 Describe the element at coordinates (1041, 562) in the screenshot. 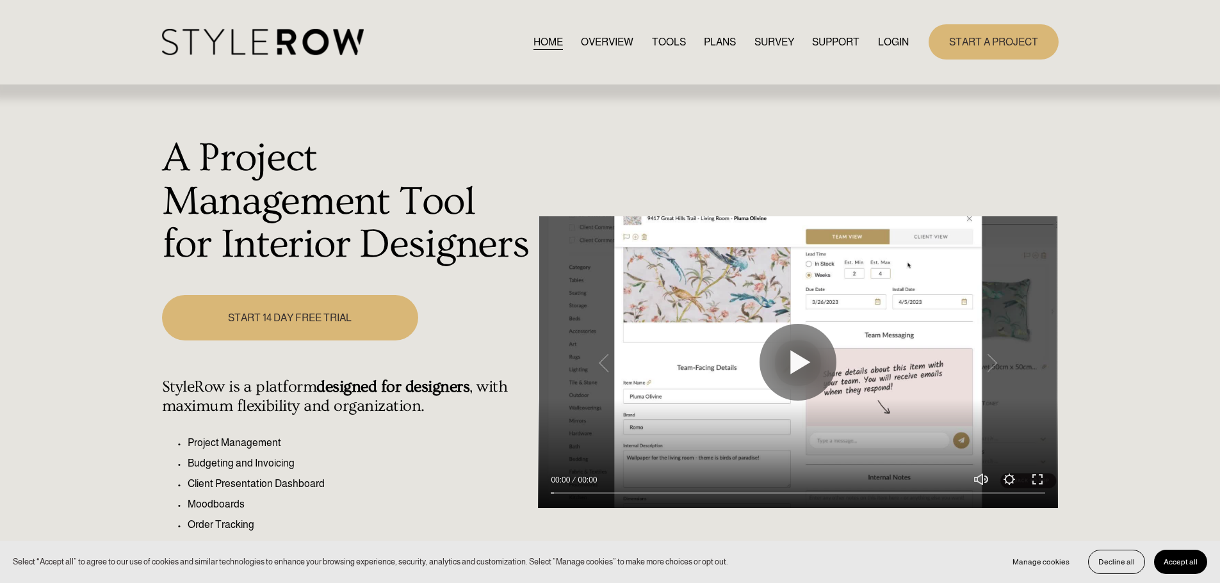

I see `span: Manage cookies` at that location.